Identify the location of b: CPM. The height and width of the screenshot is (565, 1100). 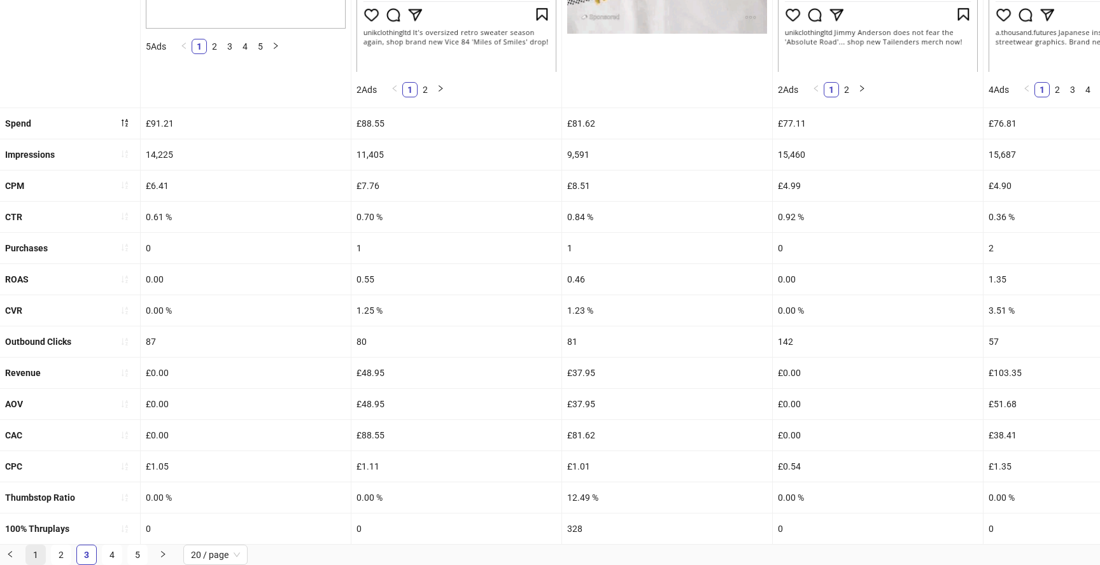
(15, 186).